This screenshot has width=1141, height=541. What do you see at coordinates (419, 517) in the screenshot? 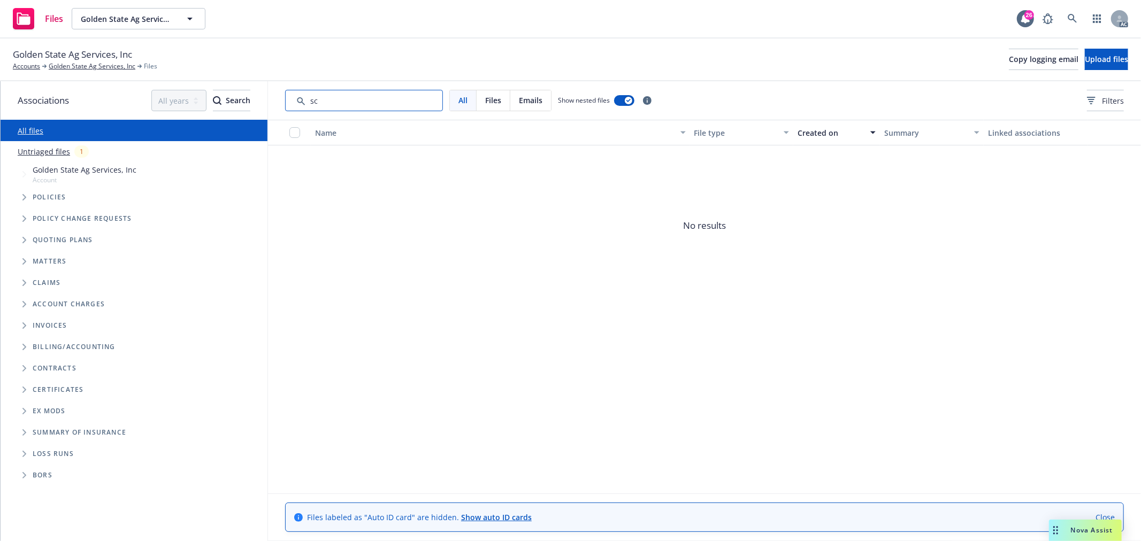
I see `span: Files labeled as "Auto ID card" are hidden.` at bounding box center [419, 517].